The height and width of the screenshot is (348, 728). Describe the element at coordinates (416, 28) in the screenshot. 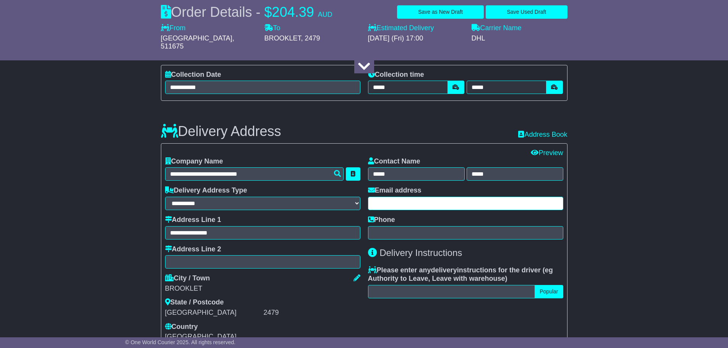

I see `label: Estimated Delivery` at that location.